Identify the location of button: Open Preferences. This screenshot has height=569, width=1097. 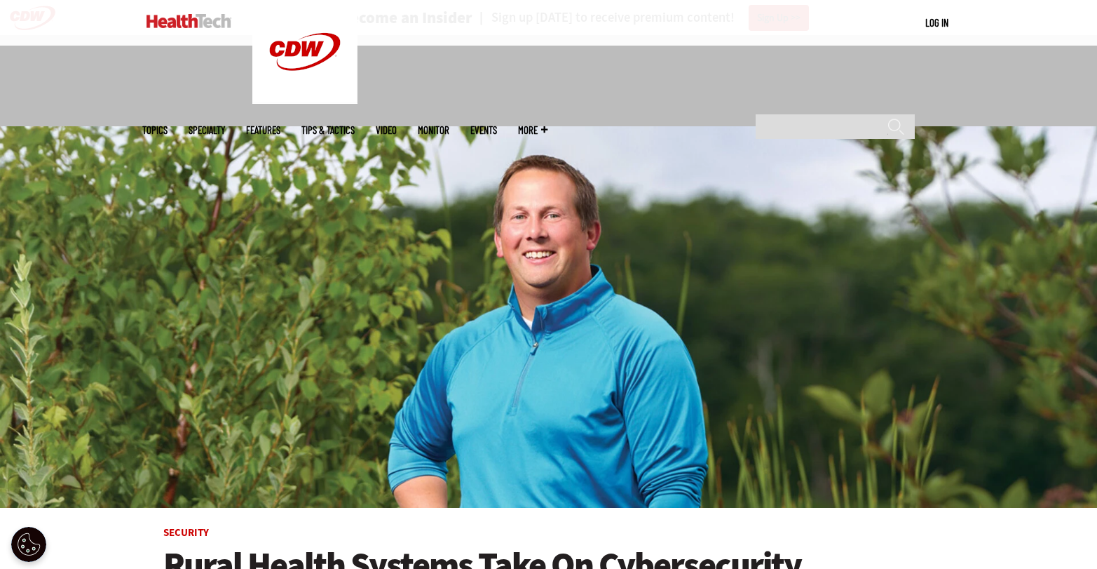
(29, 544).